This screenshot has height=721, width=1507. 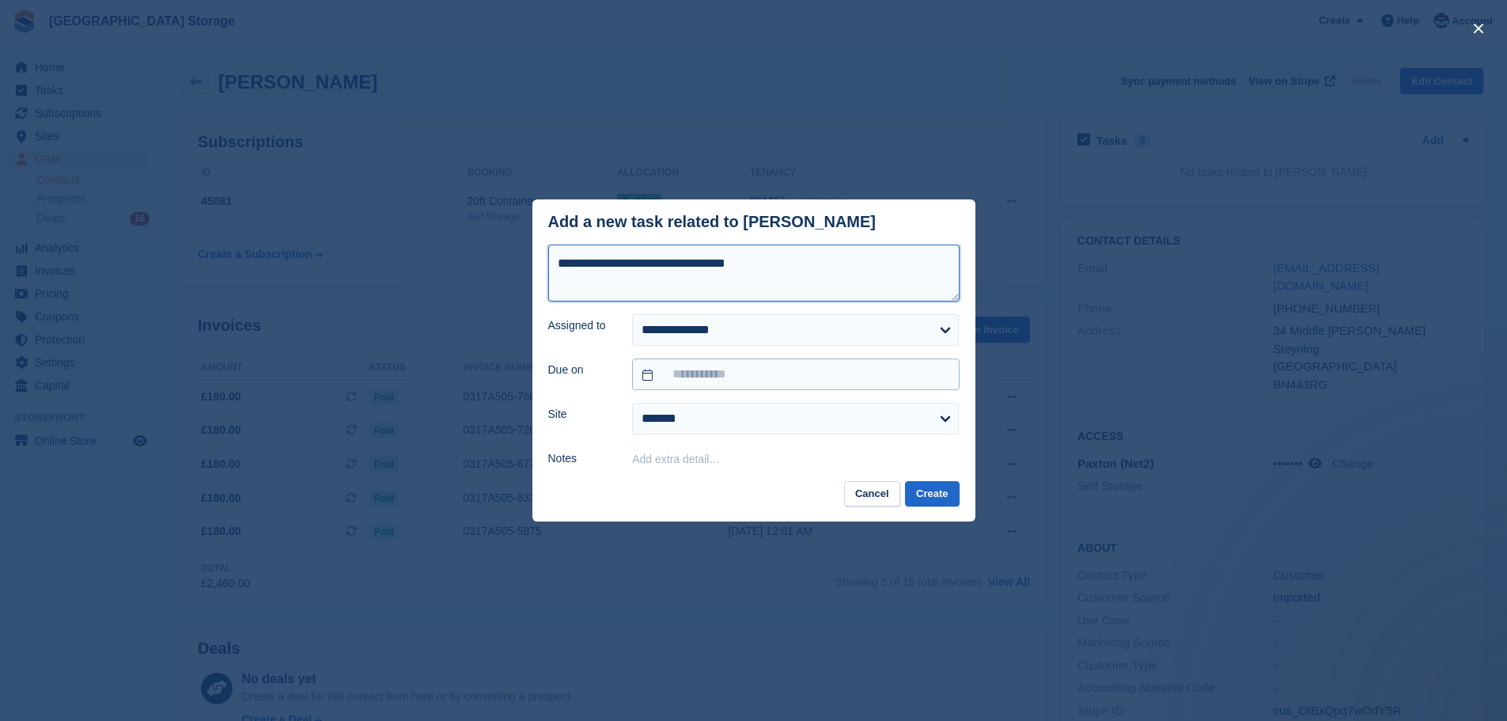 What do you see at coordinates (675, 459) in the screenshot?
I see `button: Add extra detail…` at bounding box center [675, 459].